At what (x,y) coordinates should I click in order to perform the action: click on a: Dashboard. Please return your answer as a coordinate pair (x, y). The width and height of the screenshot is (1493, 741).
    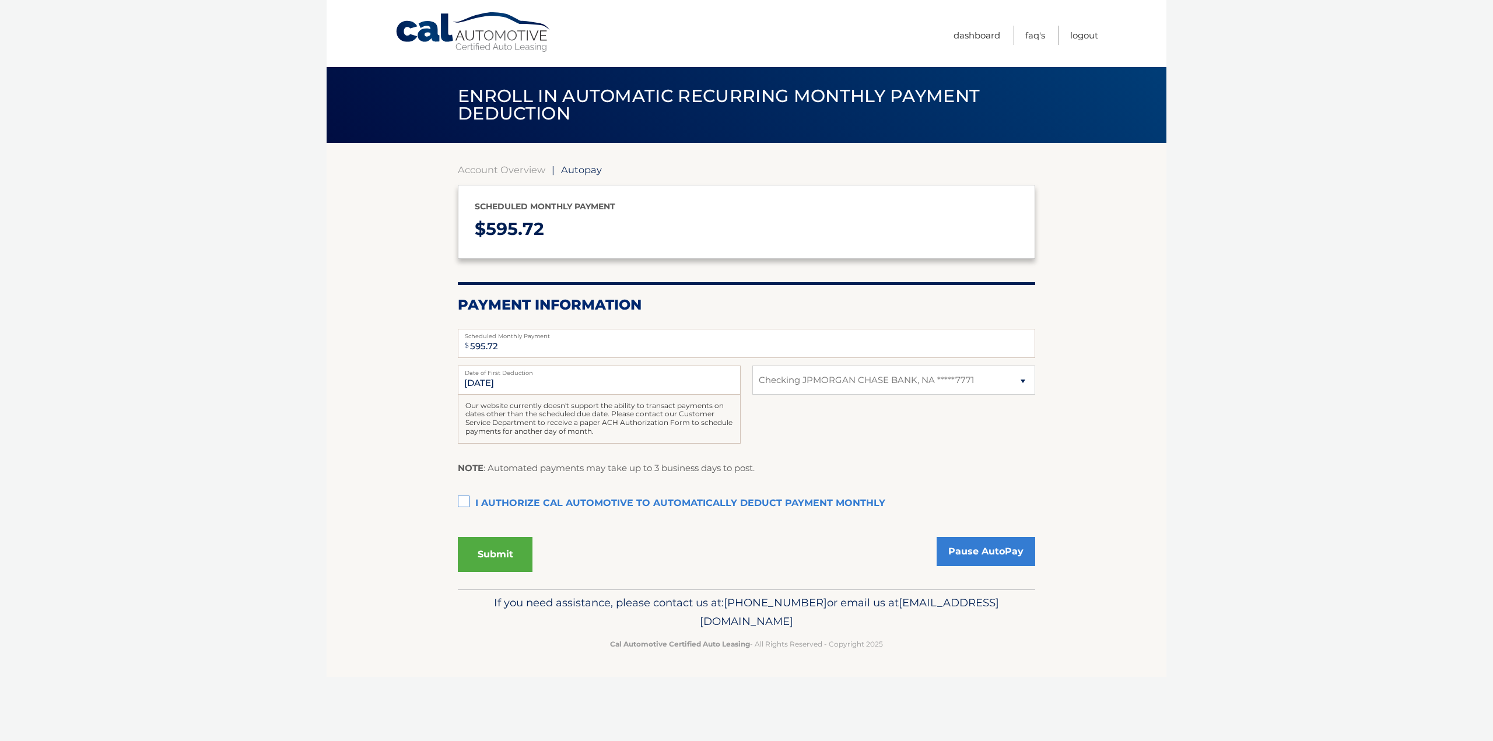
    Looking at the image, I should click on (977, 35).